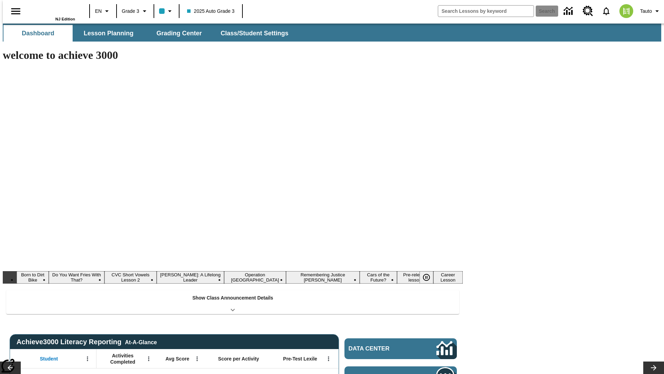 Image resolution: width=664 pixels, height=374 pixels. I want to click on div: Show Class Announcement Details, so click(233, 302).